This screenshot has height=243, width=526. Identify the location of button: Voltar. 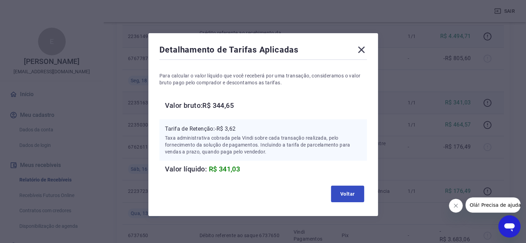
(348, 194).